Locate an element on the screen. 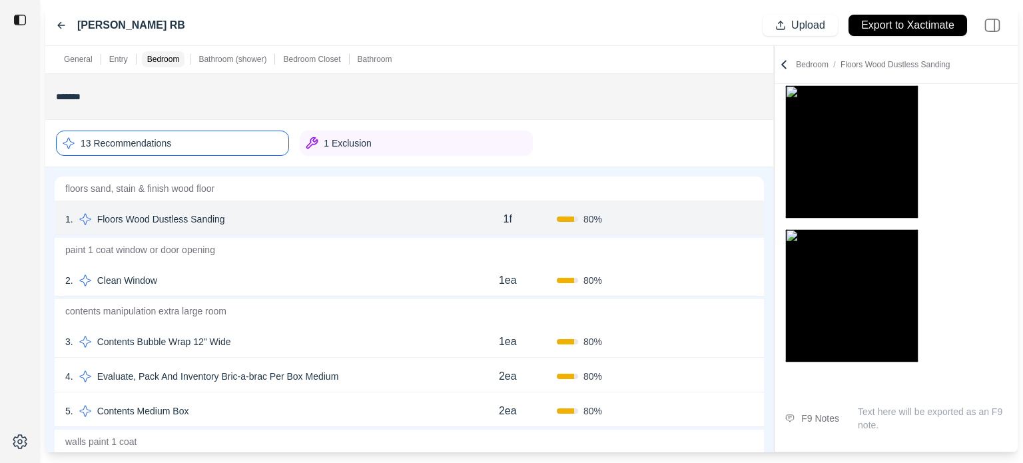 The height and width of the screenshot is (463, 1023). button: Upload is located at coordinates (800, 25).